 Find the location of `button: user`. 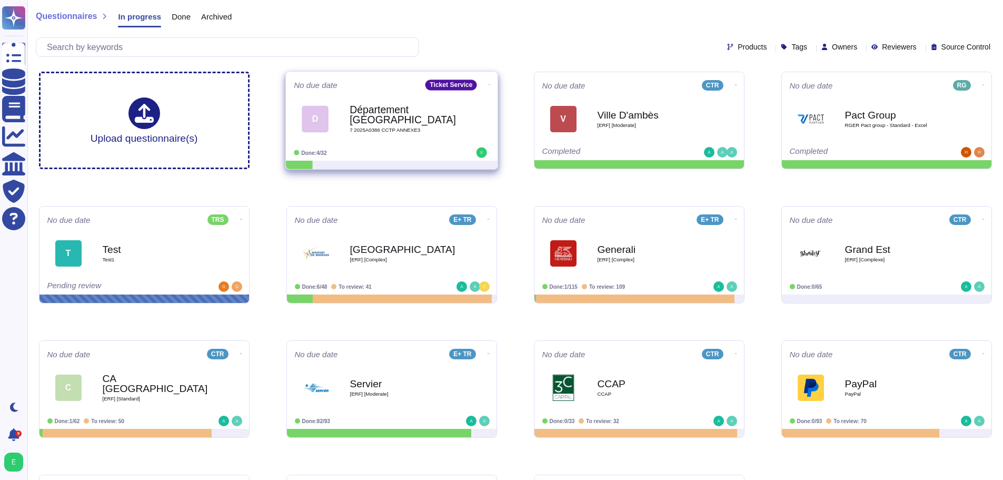

button: user is located at coordinates (16, 462).